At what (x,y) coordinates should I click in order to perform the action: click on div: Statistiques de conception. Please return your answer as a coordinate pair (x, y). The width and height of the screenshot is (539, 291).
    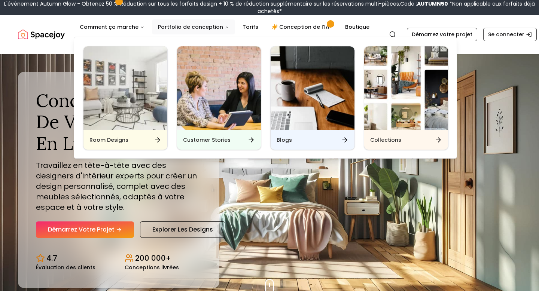
    Looking at the image, I should click on (119, 259).